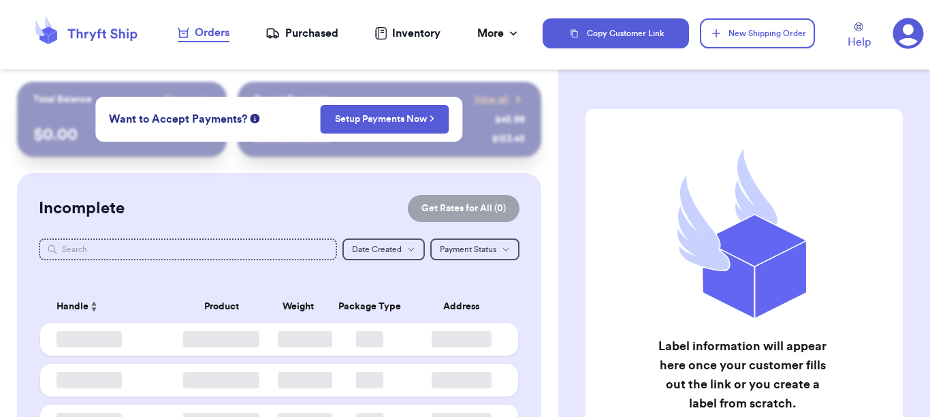 Image resolution: width=930 pixels, height=417 pixels. What do you see at coordinates (859, 42) in the screenshot?
I see `span: Help` at bounding box center [859, 42].